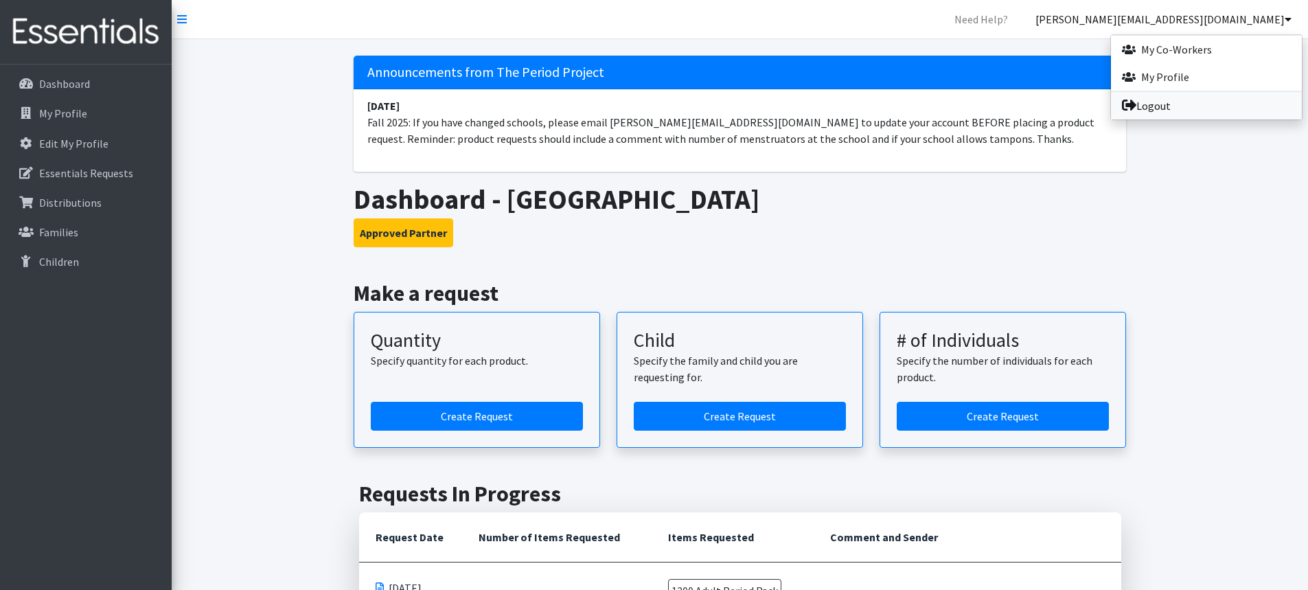  I want to click on p: Edit My Profile, so click(73, 144).